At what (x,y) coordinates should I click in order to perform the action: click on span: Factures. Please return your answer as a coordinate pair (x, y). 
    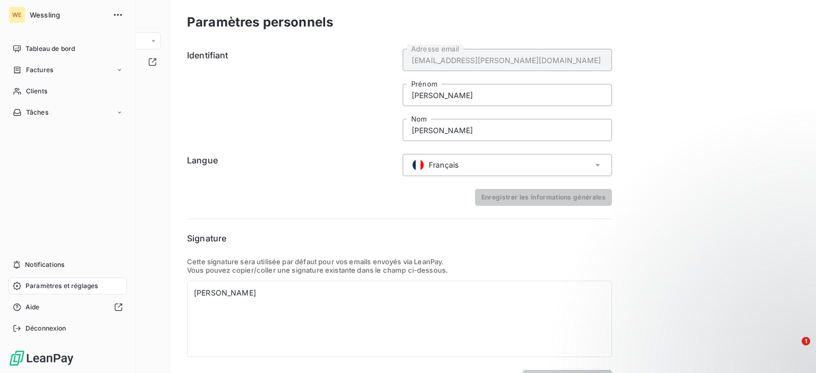
    Looking at the image, I should click on (39, 70).